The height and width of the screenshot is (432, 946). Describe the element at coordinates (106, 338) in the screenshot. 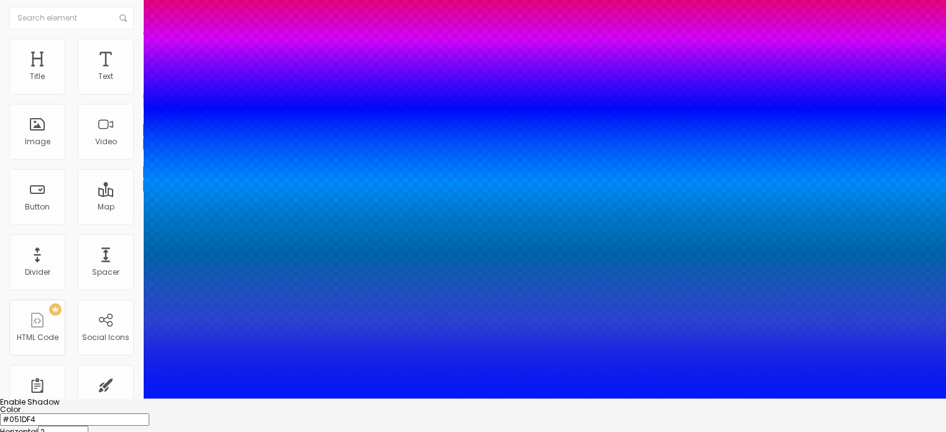

I see `div: Social Icons` at that location.